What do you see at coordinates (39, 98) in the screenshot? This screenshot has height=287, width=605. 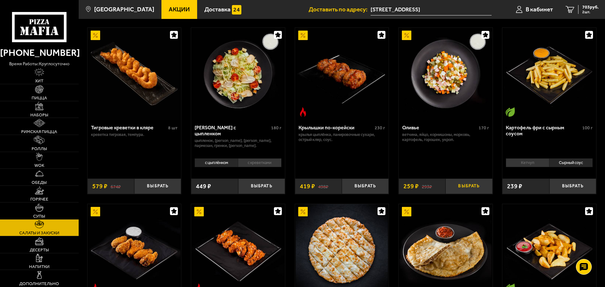 I see `span: Пицца` at bounding box center [39, 98].